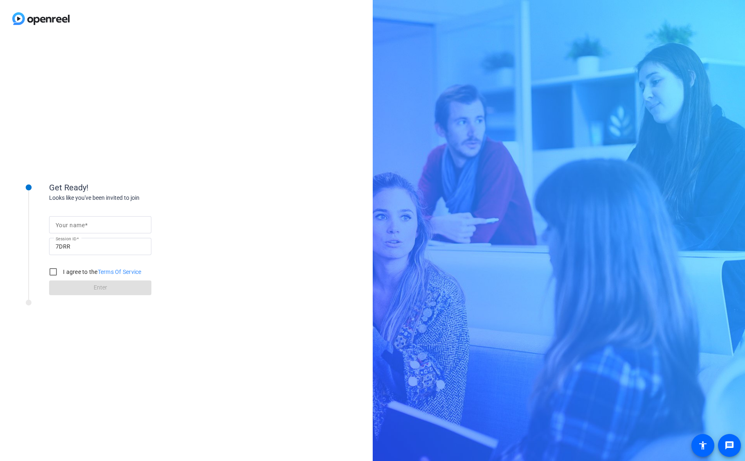  I want to click on mat-label: Session ID, so click(66, 239).